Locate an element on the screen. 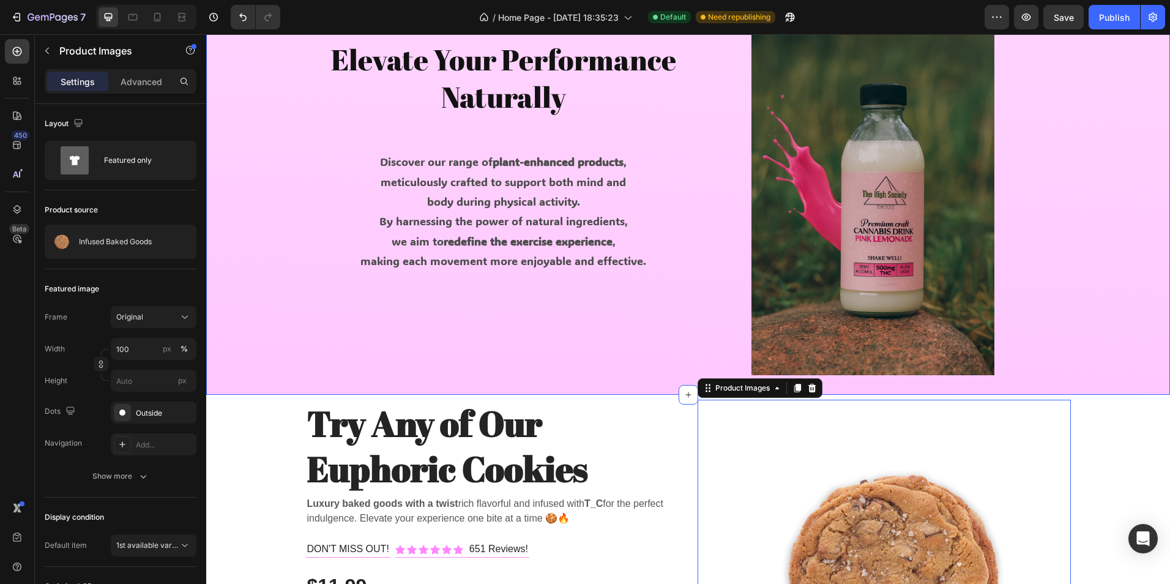 The height and width of the screenshot is (584, 1170). p: body during physical activity. is located at coordinates (297, 167).